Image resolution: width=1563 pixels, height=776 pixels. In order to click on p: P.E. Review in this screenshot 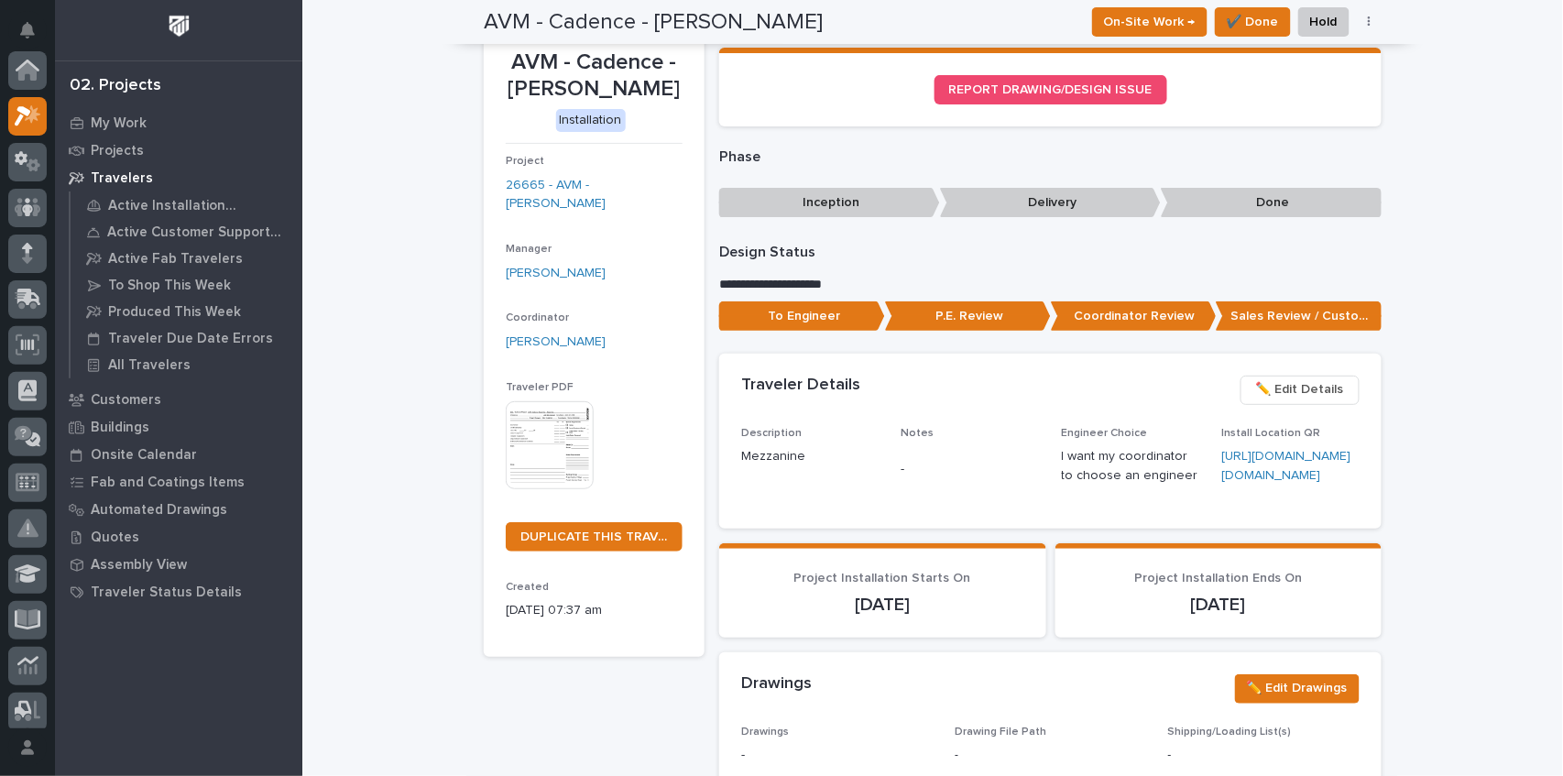, I will do `click(967, 316)`.